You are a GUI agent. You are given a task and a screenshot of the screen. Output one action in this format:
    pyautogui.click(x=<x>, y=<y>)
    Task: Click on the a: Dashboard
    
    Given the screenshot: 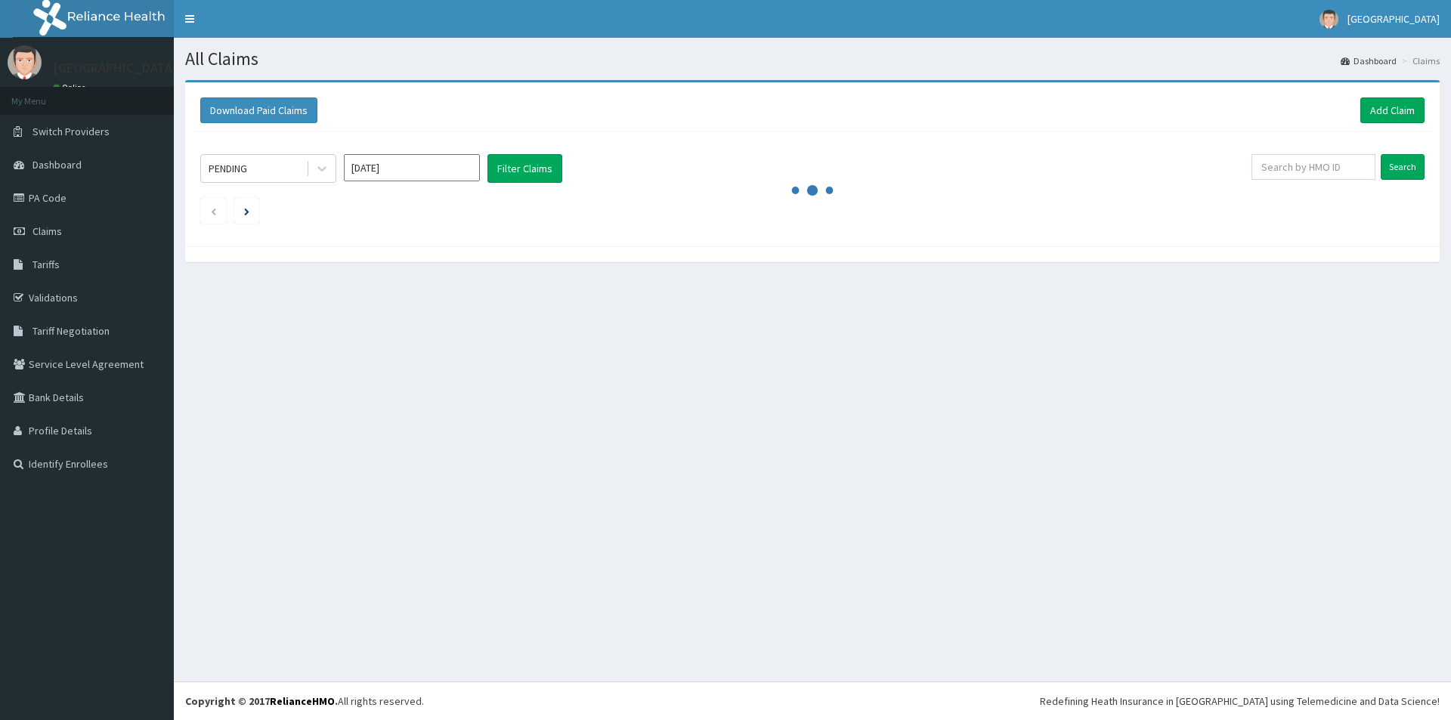 What is the action you would take?
    pyautogui.click(x=1368, y=60)
    